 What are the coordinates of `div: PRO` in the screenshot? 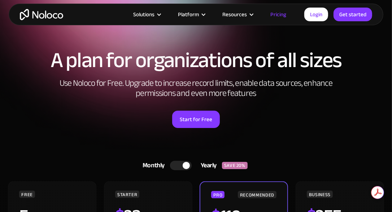 It's located at (218, 195).